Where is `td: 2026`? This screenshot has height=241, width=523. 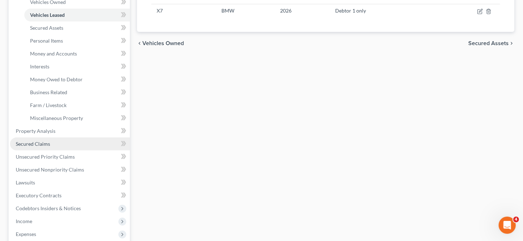
td: 2026 is located at coordinates (302, 11).